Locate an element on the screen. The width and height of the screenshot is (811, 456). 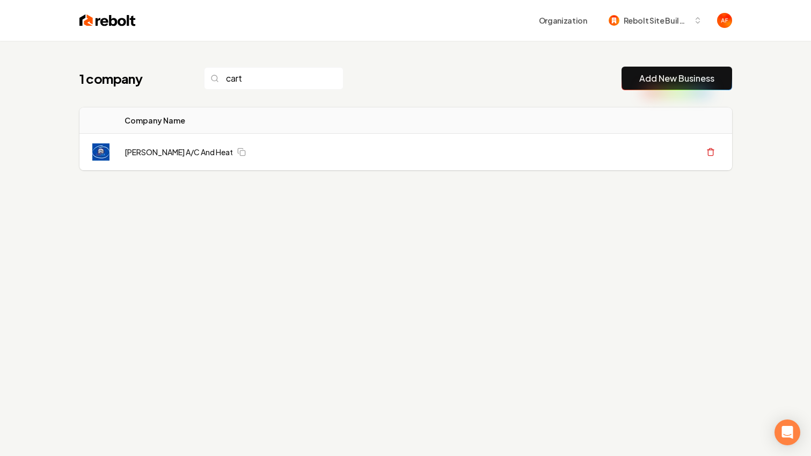
div: Open Intercom Messenger is located at coordinates (787, 432).